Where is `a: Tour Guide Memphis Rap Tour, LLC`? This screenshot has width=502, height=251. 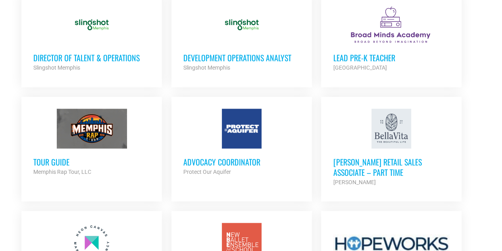 a: Tour Guide Memphis Rap Tour, LLC is located at coordinates (92, 142).